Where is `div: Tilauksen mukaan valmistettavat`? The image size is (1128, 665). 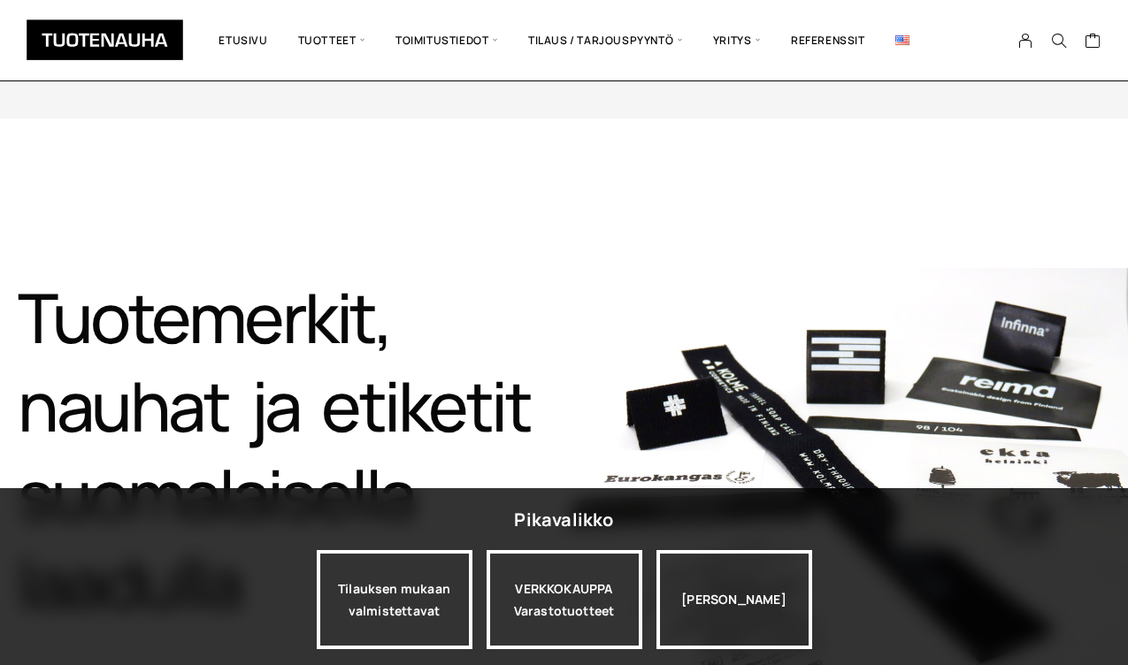
div: Tilauksen mukaan valmistettavat is located at coordinates (394, 600).